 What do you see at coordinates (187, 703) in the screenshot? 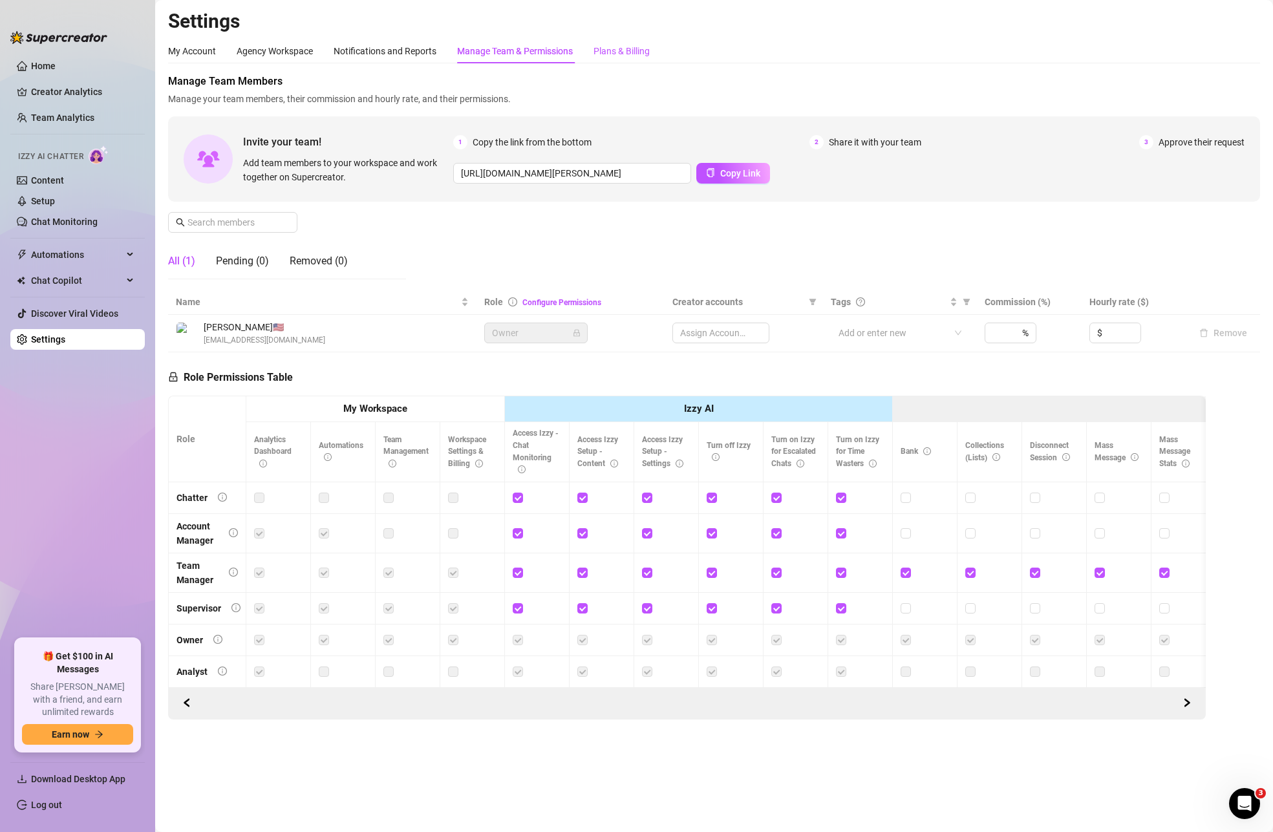
I see `span: left` at bounding box center [187, 703].